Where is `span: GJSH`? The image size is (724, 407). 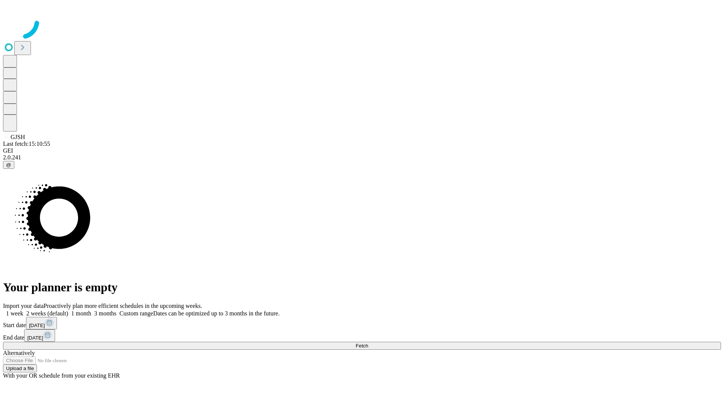
span: GJSH is located at coordinates (18, 137).